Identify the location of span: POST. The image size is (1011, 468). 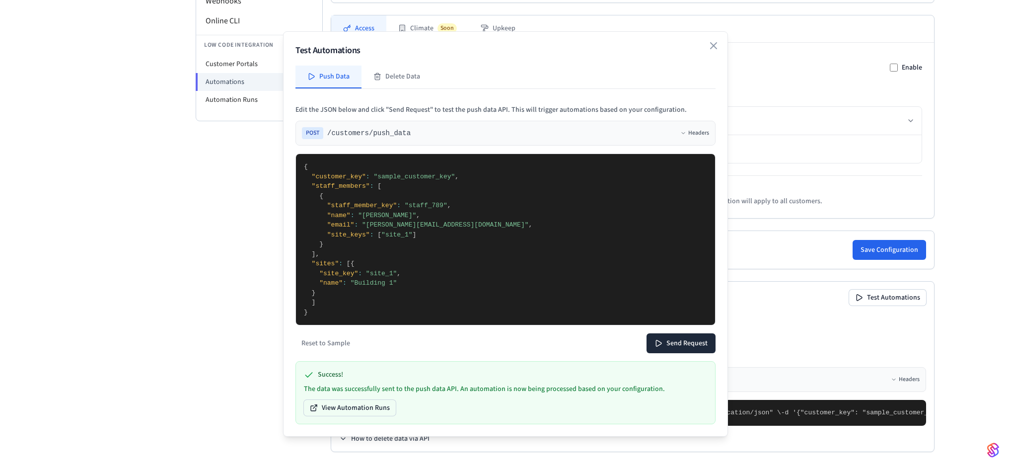
(312, 133).